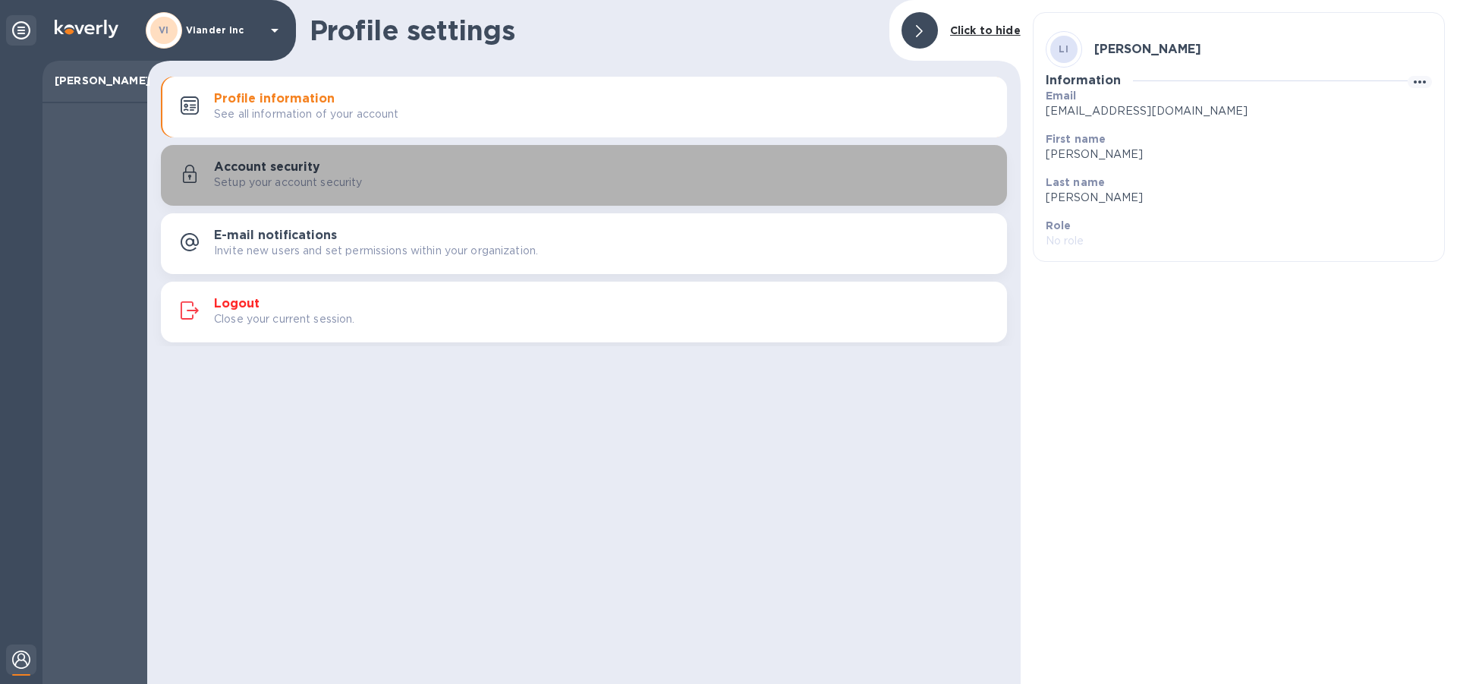  Describe the element at coordinates (376, 250) in the screenshot. I see `p: Invite new users and set permissions within your organization.` at that location.